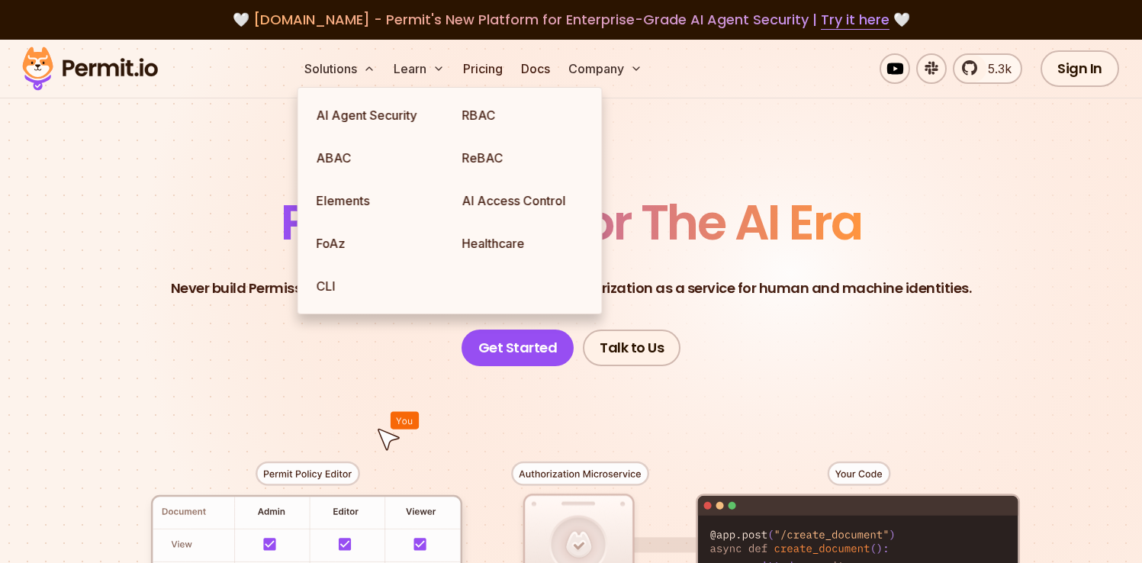  What do you see at coordinates (523, 201) in the screenshot?
I see `a: AI Access Control` at bounding box center [523, 201].